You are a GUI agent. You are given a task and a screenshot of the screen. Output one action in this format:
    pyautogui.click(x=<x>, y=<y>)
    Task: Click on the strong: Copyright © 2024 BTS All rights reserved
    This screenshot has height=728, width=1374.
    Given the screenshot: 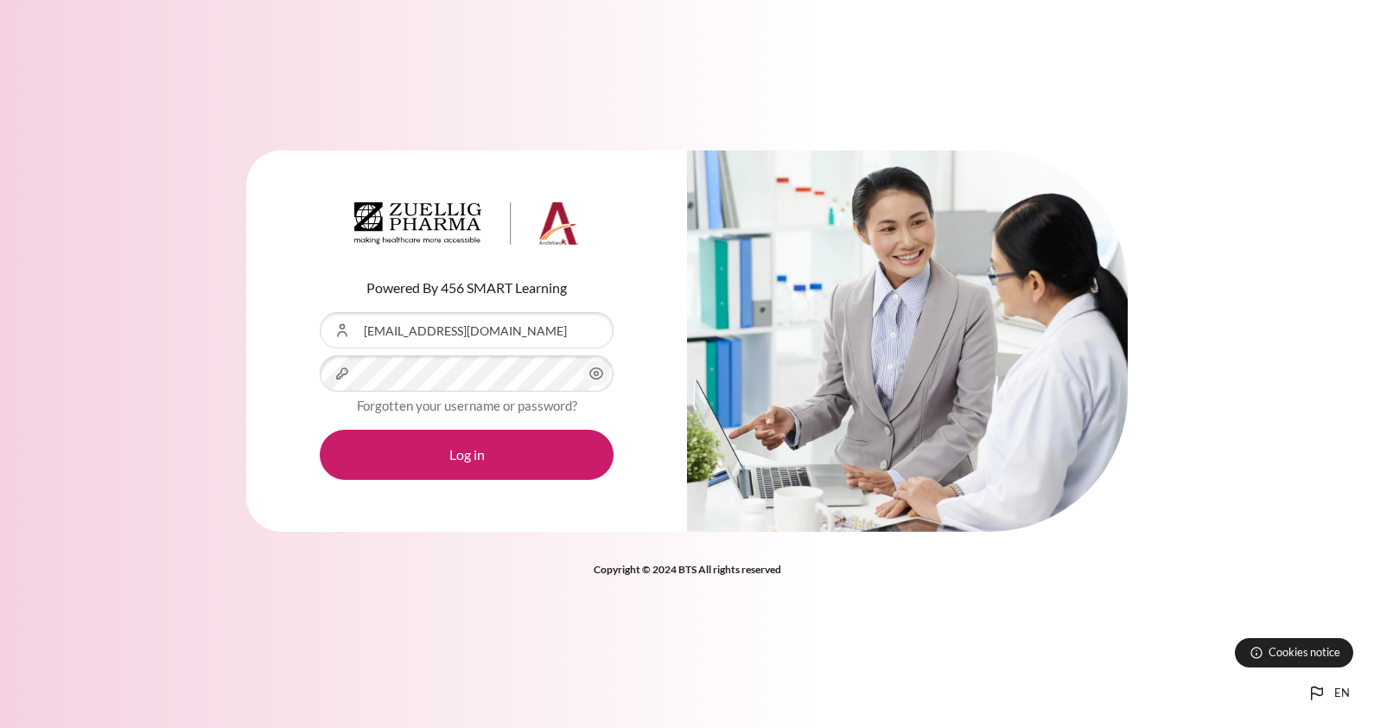 What is the action you would take?
    pyautogui.click(x=687, y=569)
    